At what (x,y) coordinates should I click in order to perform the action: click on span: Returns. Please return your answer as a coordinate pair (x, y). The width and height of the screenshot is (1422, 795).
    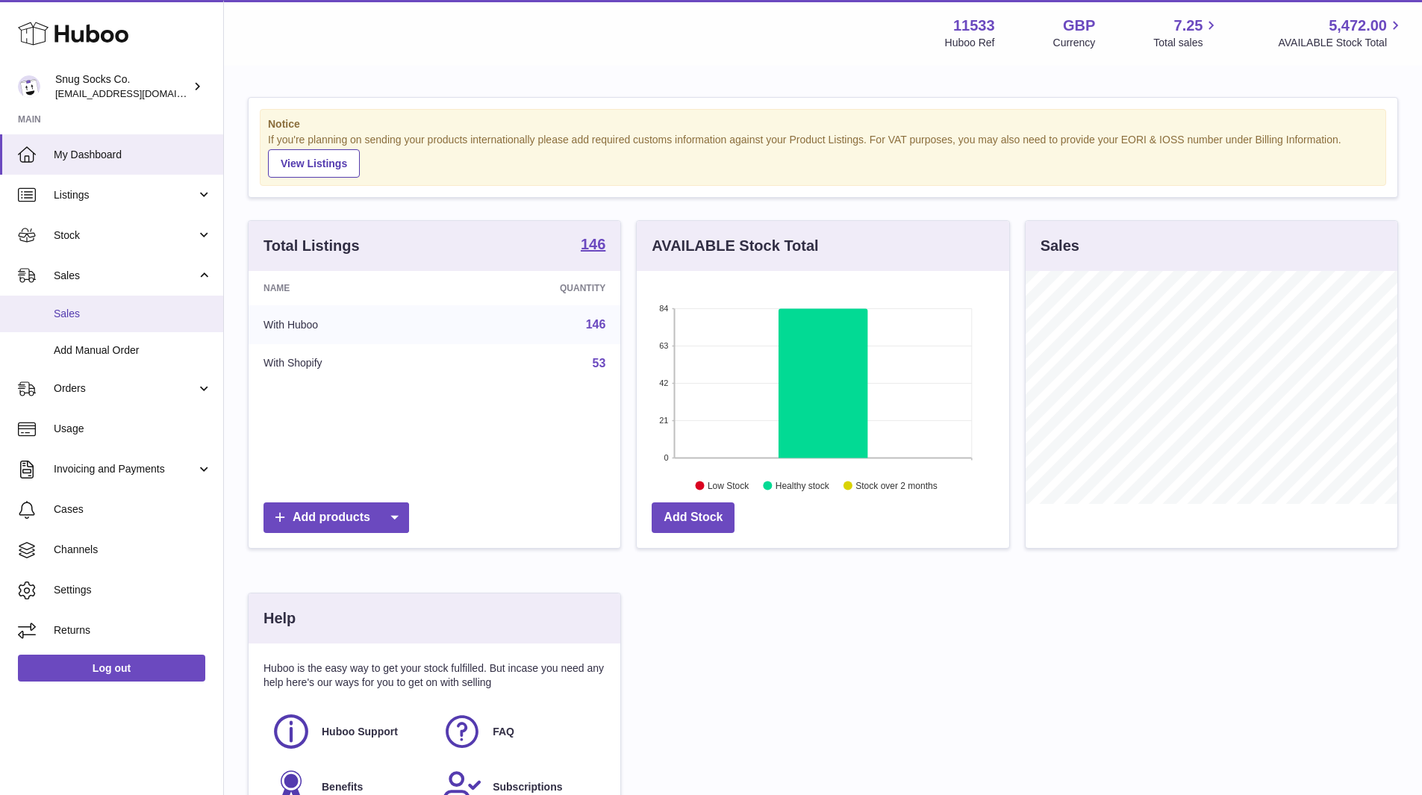
    Looking at the image, I should click on (133, 630).